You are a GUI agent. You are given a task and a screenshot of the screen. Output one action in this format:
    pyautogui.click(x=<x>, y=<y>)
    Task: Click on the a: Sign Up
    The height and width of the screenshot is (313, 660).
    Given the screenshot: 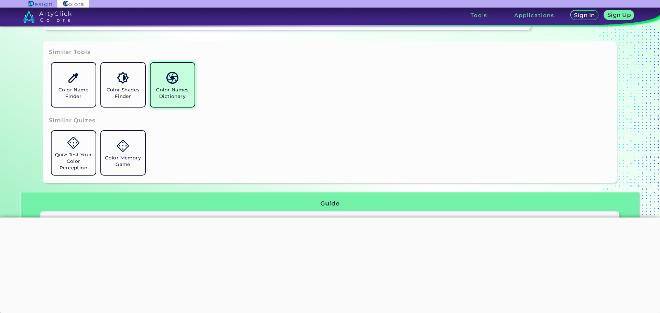 What is the action you would take?
    pyautogui.click(x=619, y=15)
    